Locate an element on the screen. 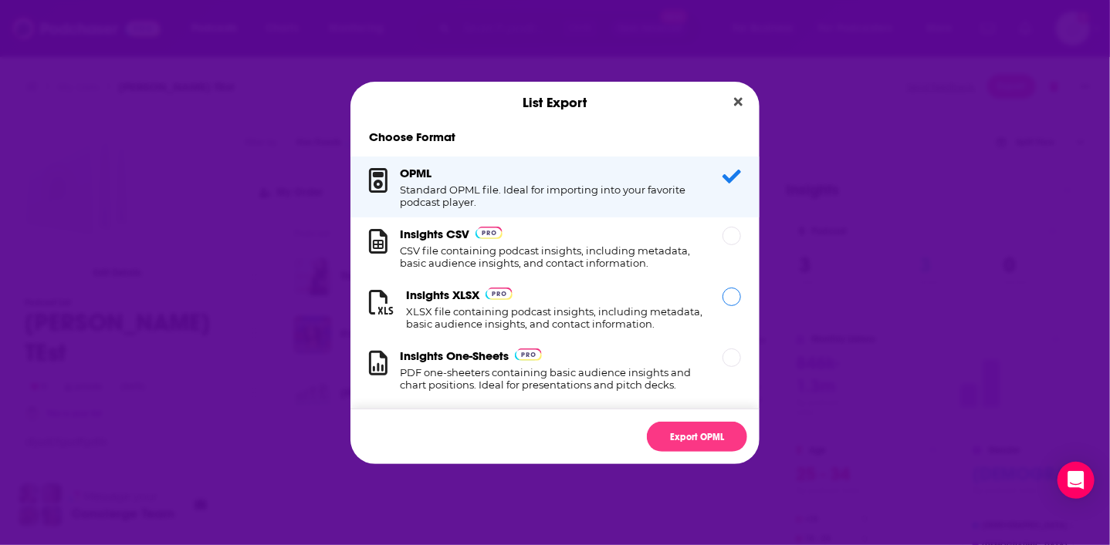 The image size is (1110, 545). div: Open Intercom Messenger is located at coordinates (1076, 481).